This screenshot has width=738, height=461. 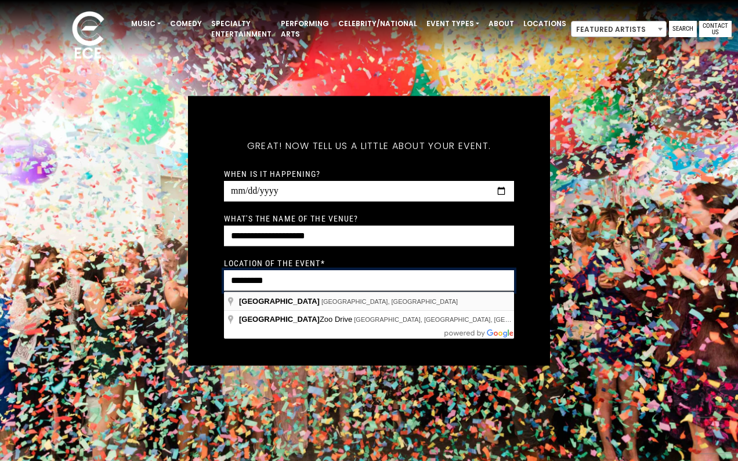 I want to click on a: About, so click(x=501, y=24).